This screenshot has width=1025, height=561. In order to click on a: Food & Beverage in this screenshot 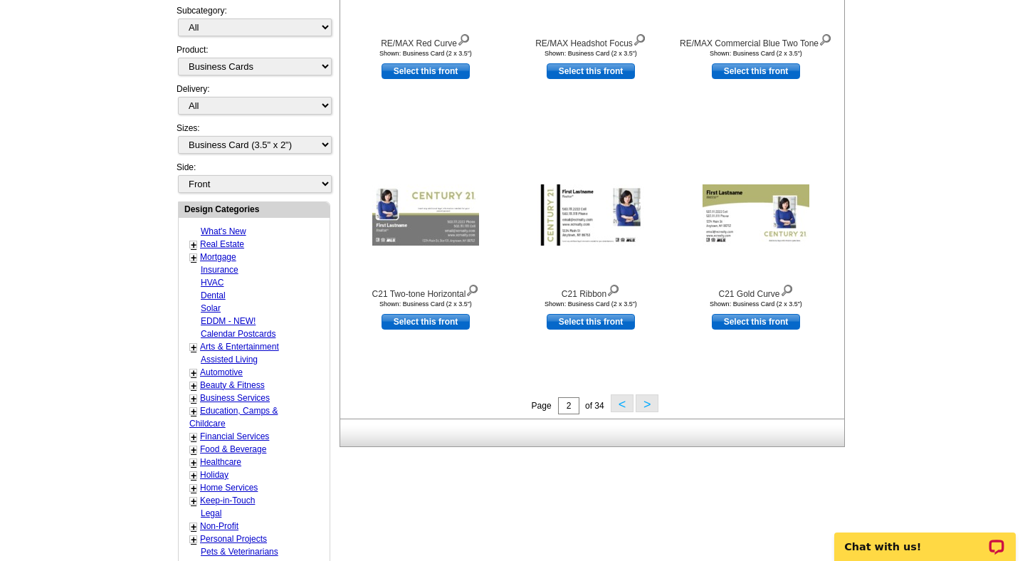, I will do `click(233, 449)`.